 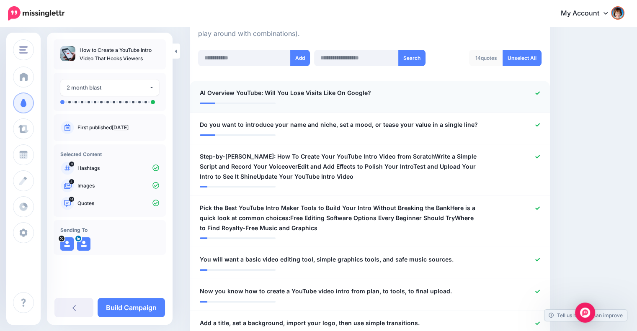 I want to click on img: menu.png, so click(x=23, y=50).